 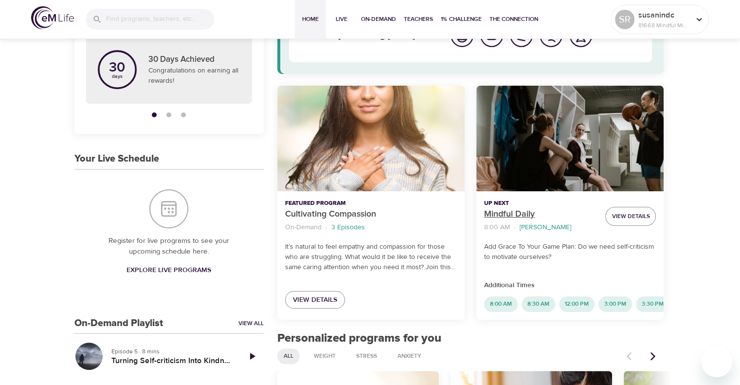 What do you see at coordinates (119, 323) in the screenshot?
I see `h3: On-Demand Playlist` at bounding box center [119, 323].